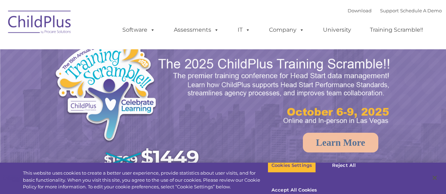 This screenshot has height=194, width=446. What do you see at coordinates (344, 166) in the screenshot?
I see `button: Reject All` at bounding box center [344, 166].